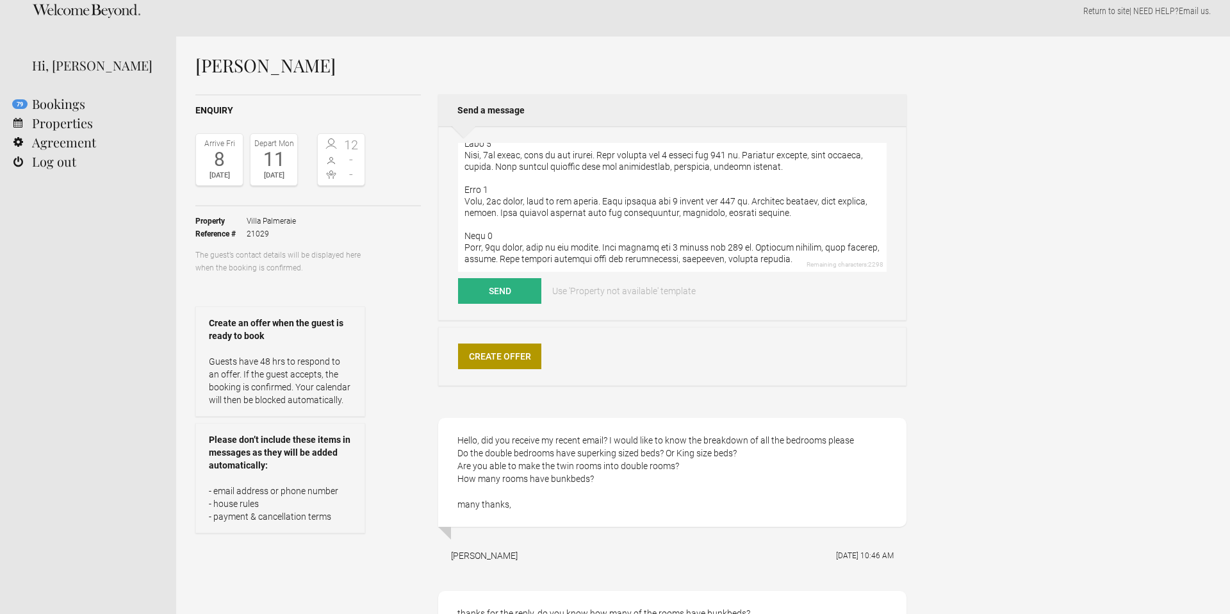  Describe the element at coordinates (280, 381) in the screenshot. I see `p: Guests have 48 hrs to respond to an offer. If the guest accepts, the booking is confirmed. Your c...` at that location.